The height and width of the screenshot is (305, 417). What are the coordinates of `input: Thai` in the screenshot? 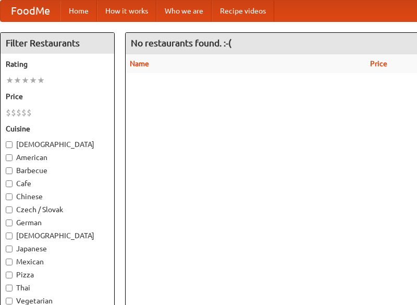 It's located at (9, 288).